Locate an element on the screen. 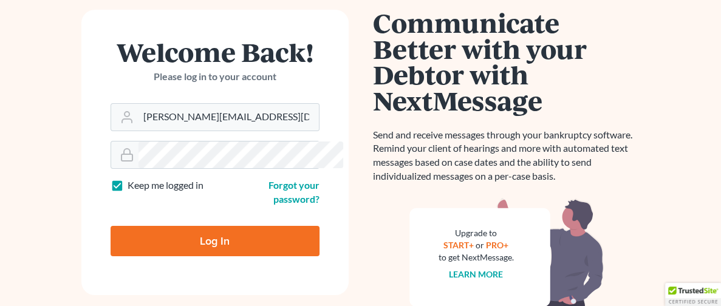 This screenshot has width=721, height=306. a: Learn more is located at coordinates (475, 274).